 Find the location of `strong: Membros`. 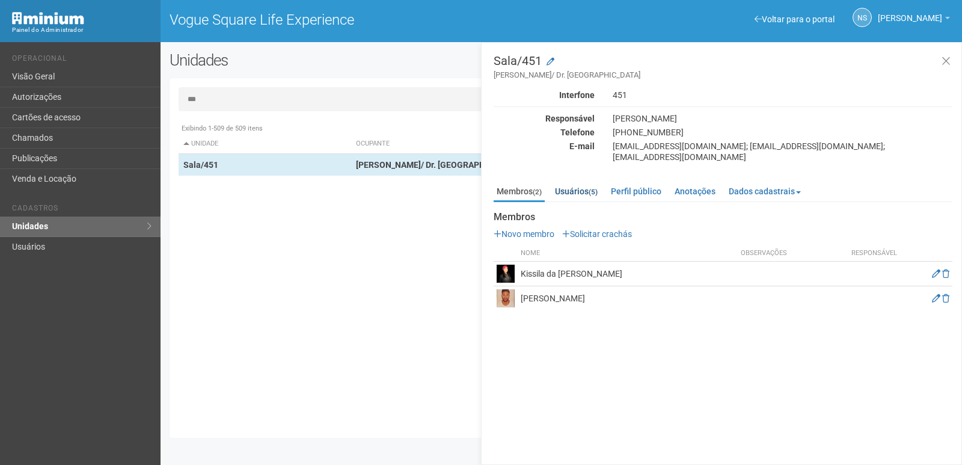

strong: Membros is located at coordinates (722, 217).